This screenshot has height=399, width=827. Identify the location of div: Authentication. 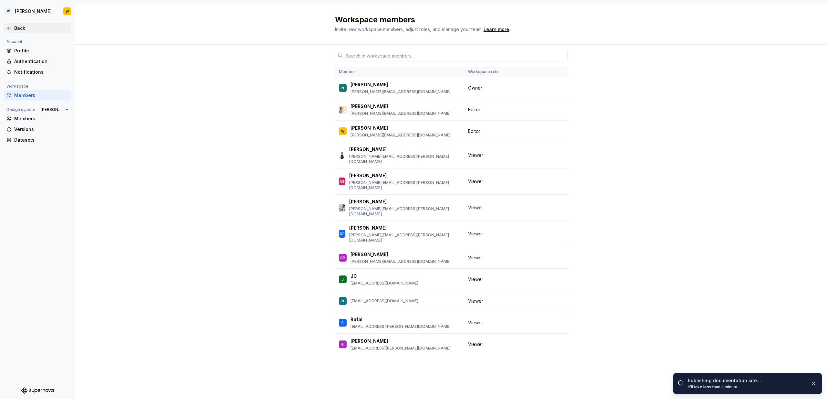
(41, 61).